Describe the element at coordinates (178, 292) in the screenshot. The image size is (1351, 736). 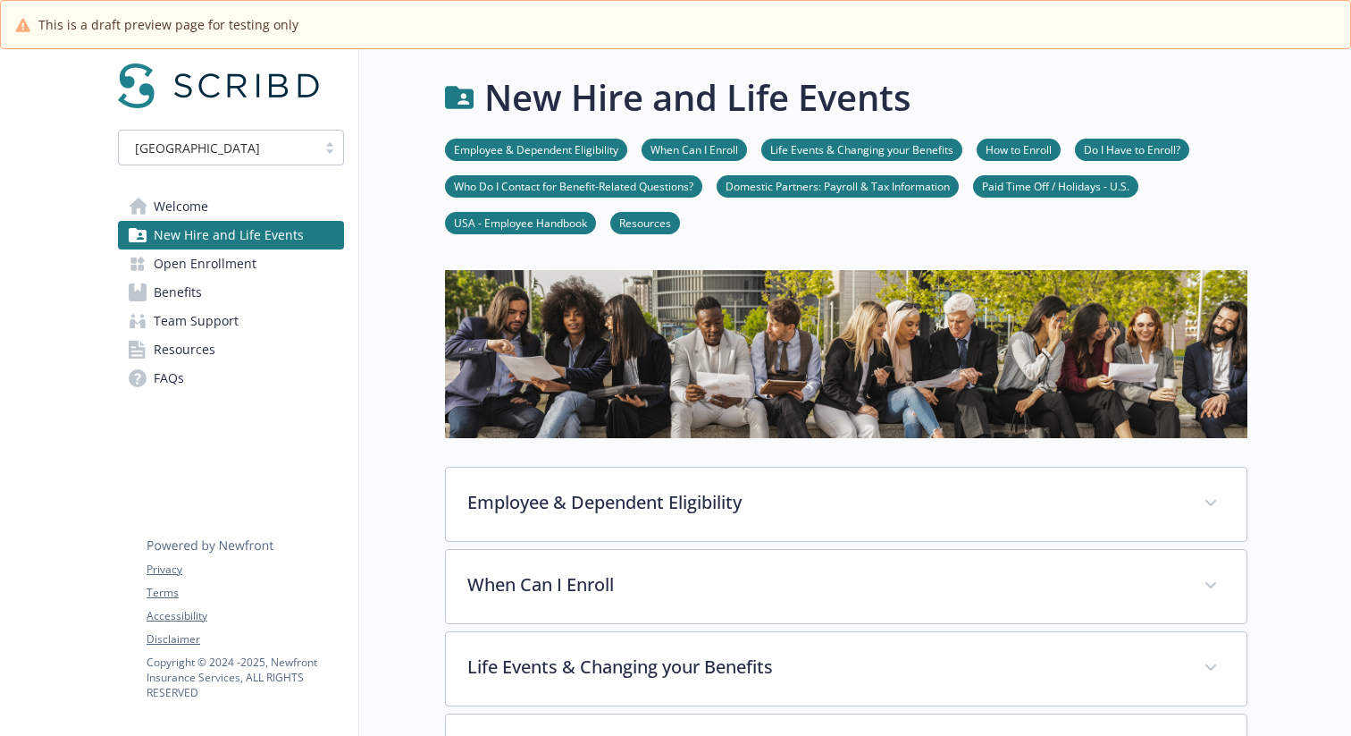
I see `span: Benefits` at that location.